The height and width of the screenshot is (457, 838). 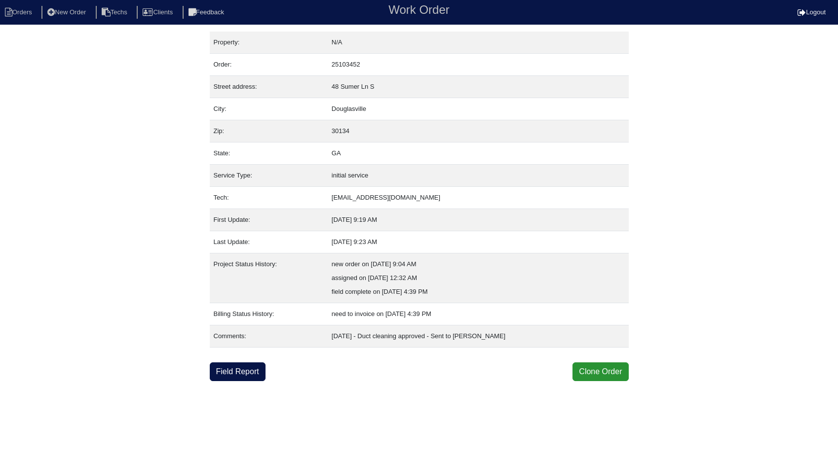 What do you see at coordinates (268, 198) in the screenshot?
I see `td: Tech:` at bounding box center [268, 198].